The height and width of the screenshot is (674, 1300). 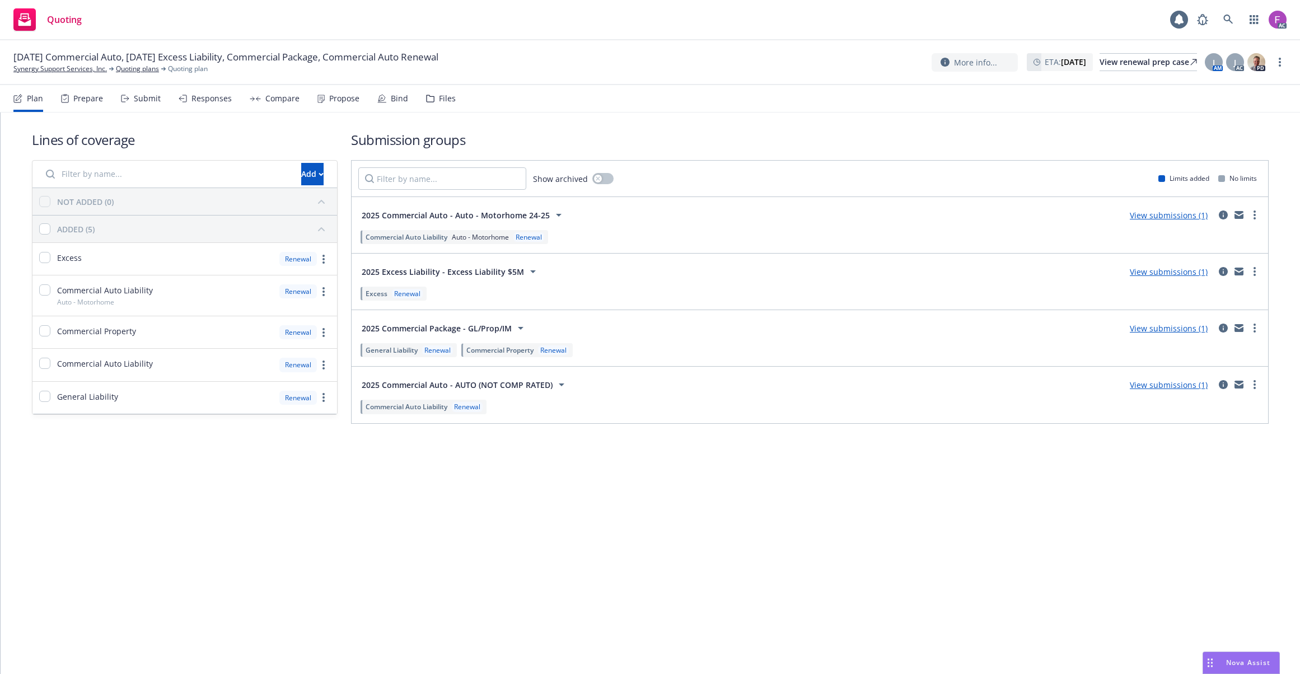 What do you see at coordinates (1065, 62) in the screenshot?
I see `span: ETA :` at bounding box center [1065, 62].